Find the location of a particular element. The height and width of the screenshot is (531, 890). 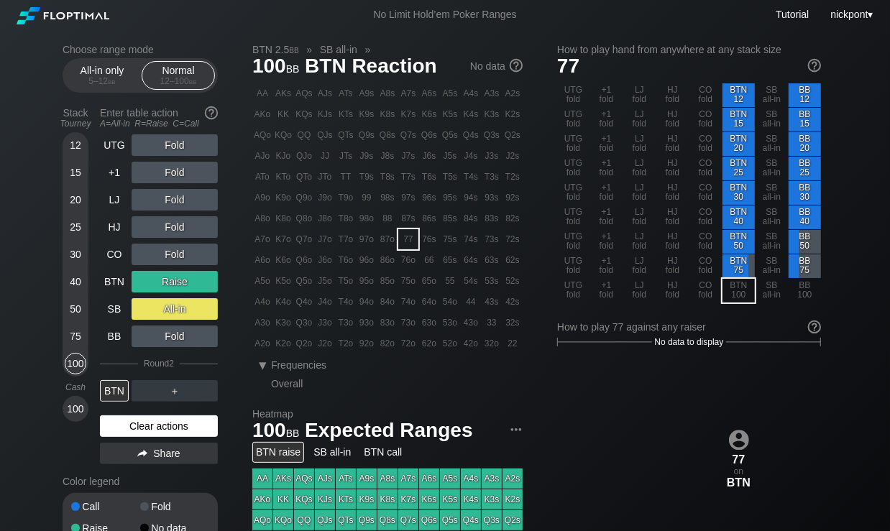

div: BTN 100 is located at coordinates (738, 290).